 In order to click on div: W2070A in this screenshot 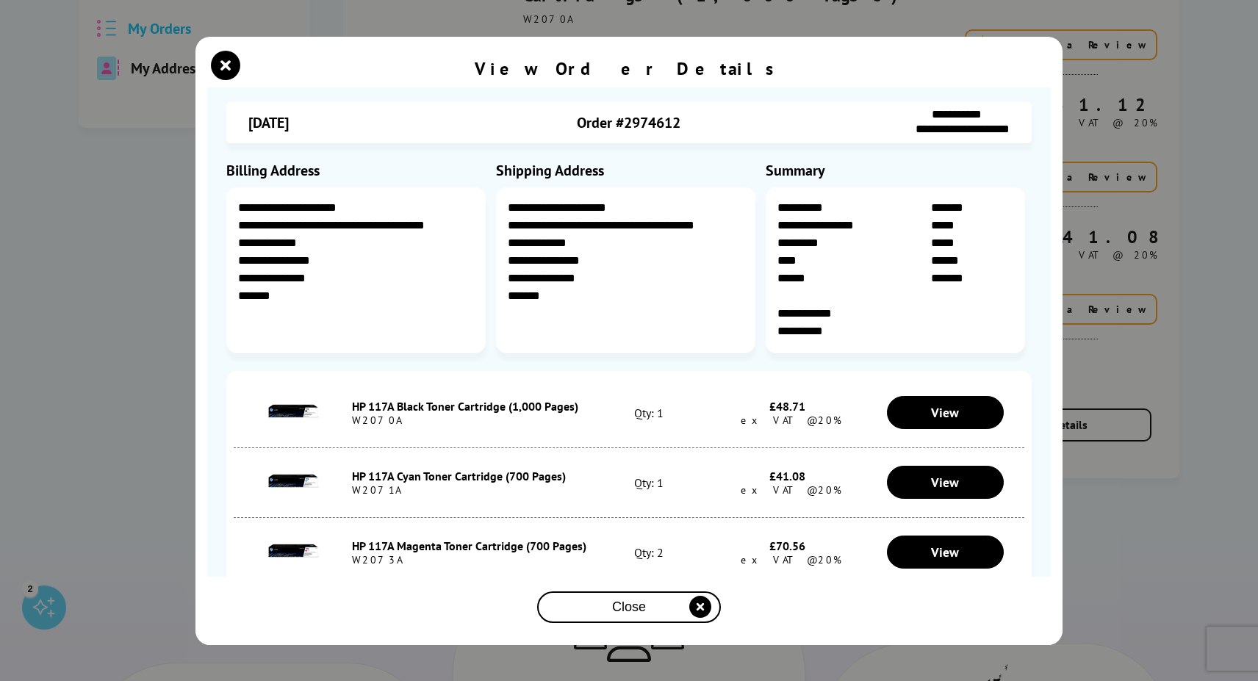, I will do `click(470, 420)`.